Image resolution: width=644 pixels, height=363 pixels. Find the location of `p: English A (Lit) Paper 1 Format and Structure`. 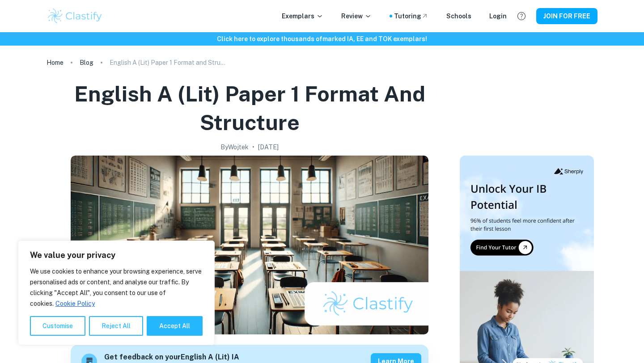

p: English A (Lit) Paper 1 Format and Structure is located at coordinates (168, 63).